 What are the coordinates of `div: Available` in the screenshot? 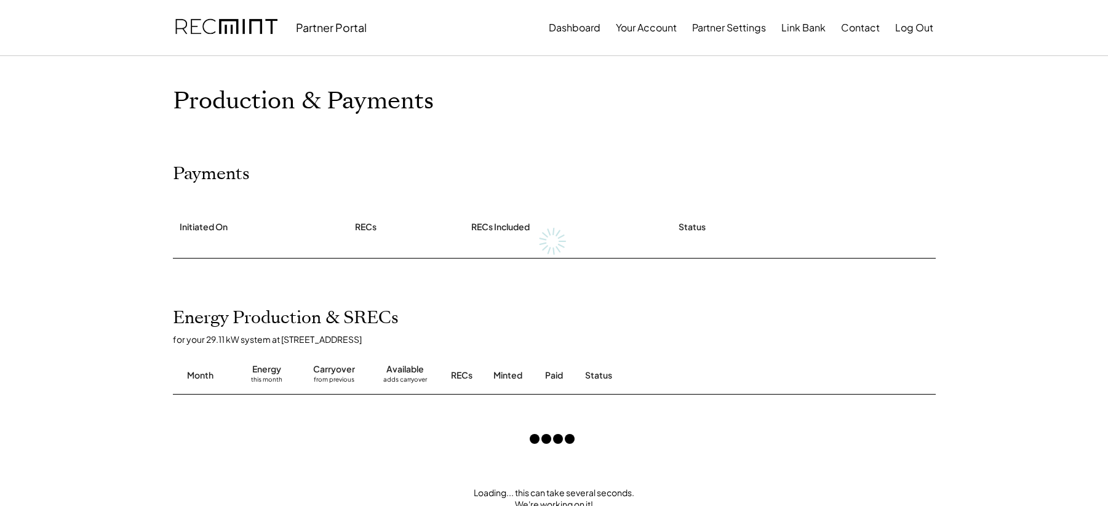 It's located at (405, 369).